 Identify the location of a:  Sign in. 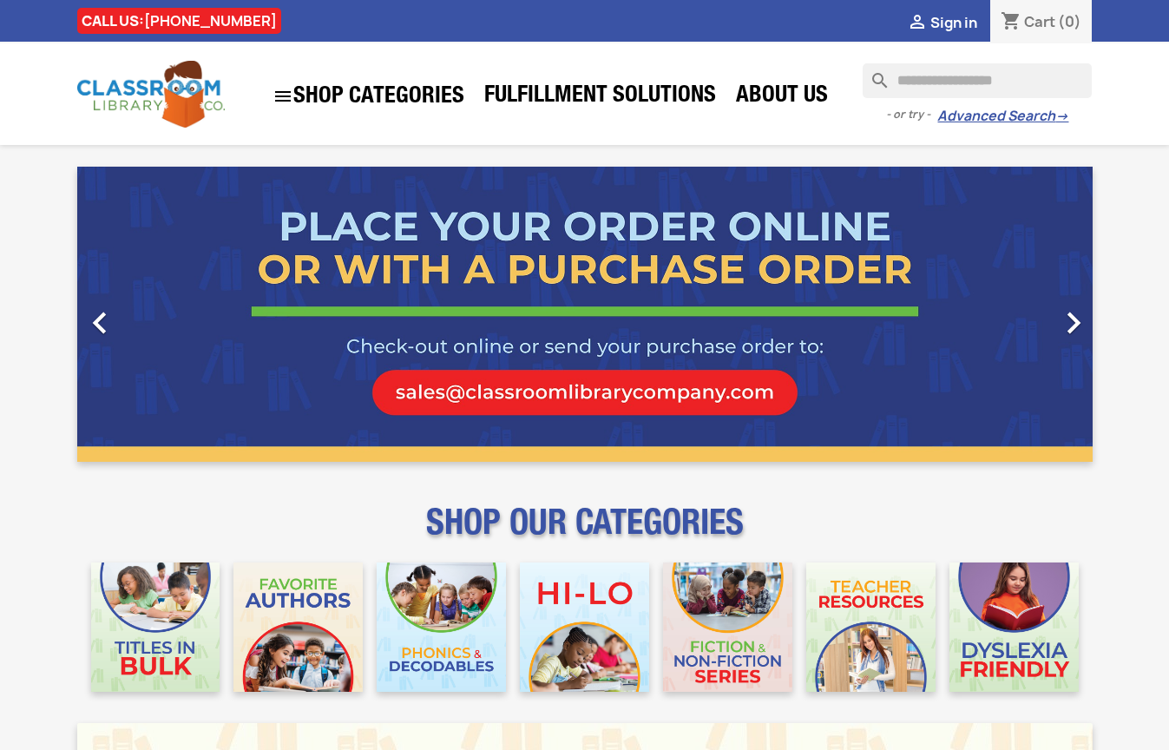
(942, 23).